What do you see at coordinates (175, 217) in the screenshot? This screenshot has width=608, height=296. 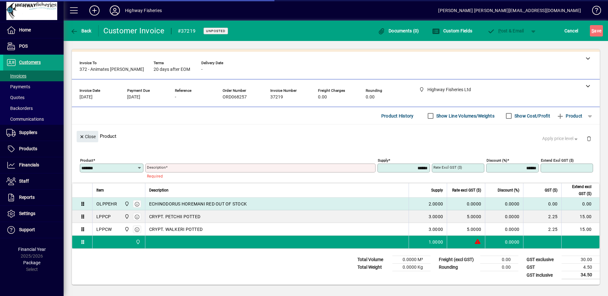 I see `span: CRYPT. PETCHII POTTED` at bounding box center [175, 217].